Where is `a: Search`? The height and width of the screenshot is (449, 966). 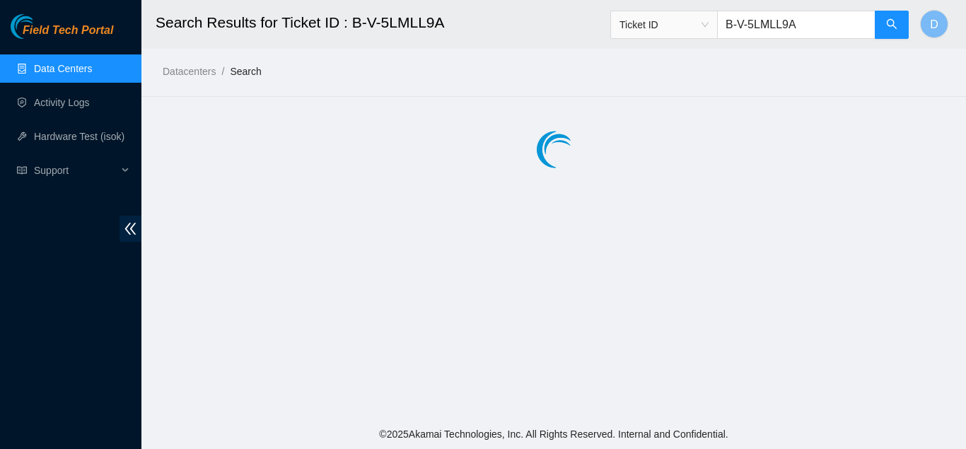 a: Search is located at coordinates (245, 71).